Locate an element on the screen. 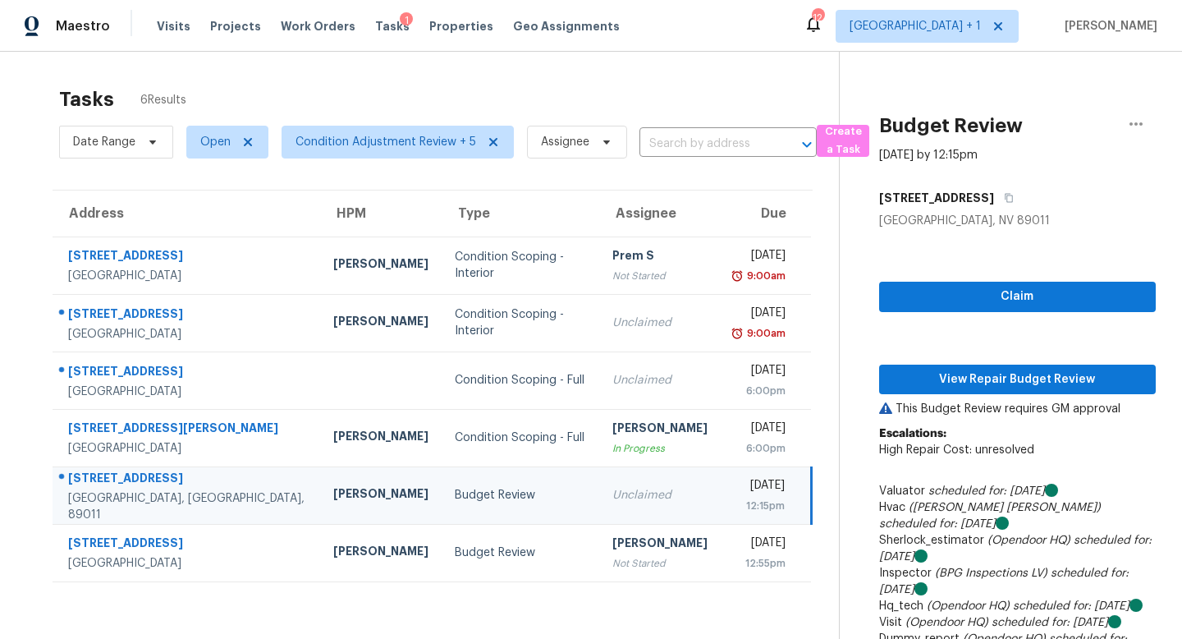  span: Geo Assignments is located at coordinates (566, 26).